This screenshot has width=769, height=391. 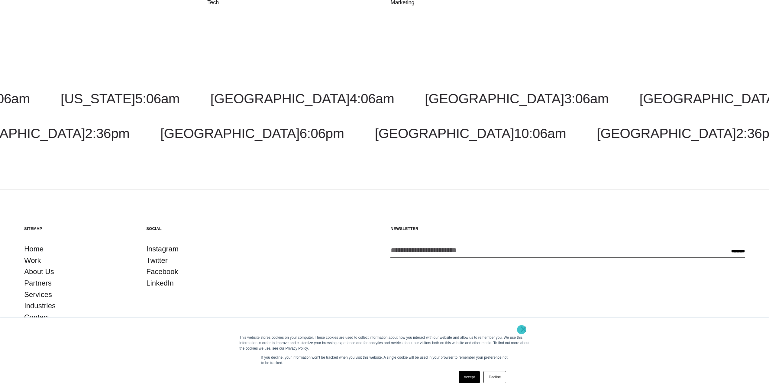 What do you see at coordinates (157, 260) in the screenshot?
I see `a: Twitter` at bounding box center [157, 260].